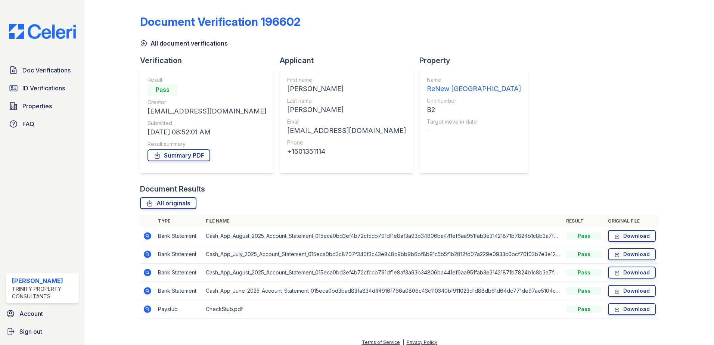 This screenshot has width=714, height=345. I want to click on td: CheckStub.pdf, so click(383, 309).